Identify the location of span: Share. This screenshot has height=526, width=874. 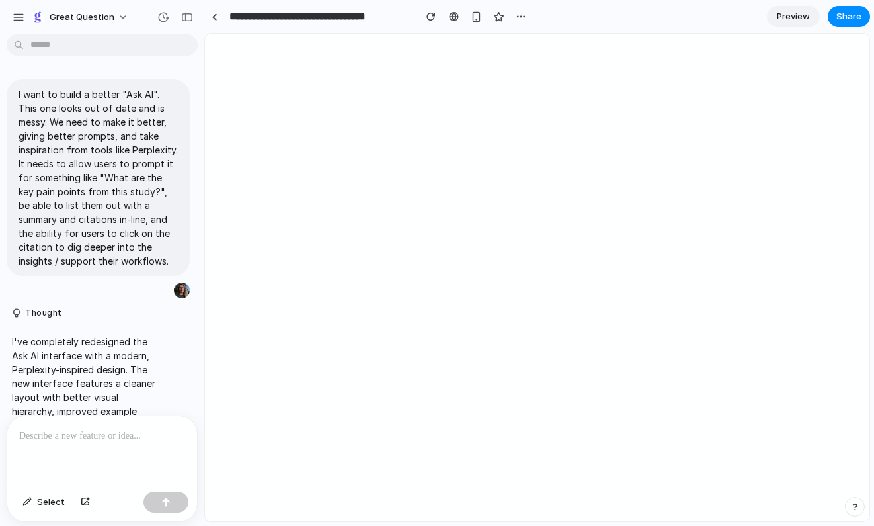
(849, 17).